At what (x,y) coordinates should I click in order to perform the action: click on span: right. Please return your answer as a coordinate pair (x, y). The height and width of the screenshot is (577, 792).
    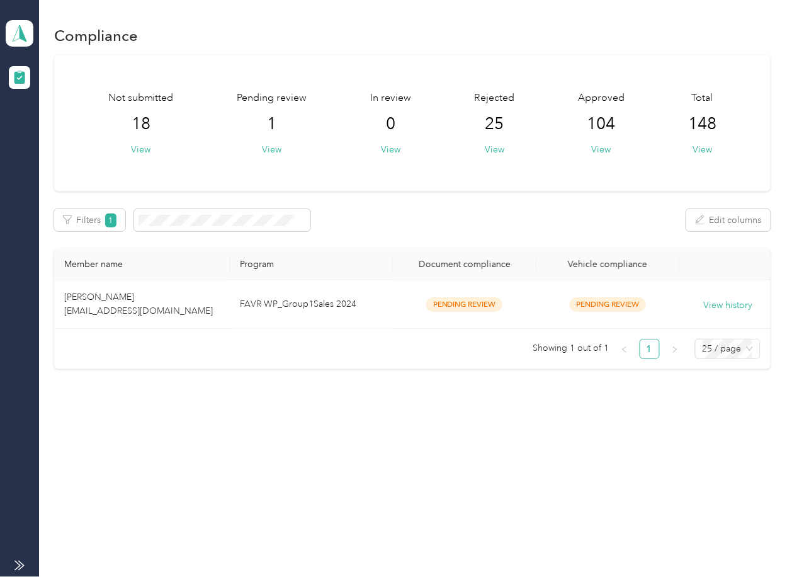
    Looking at the image, I should click on (675, 349).